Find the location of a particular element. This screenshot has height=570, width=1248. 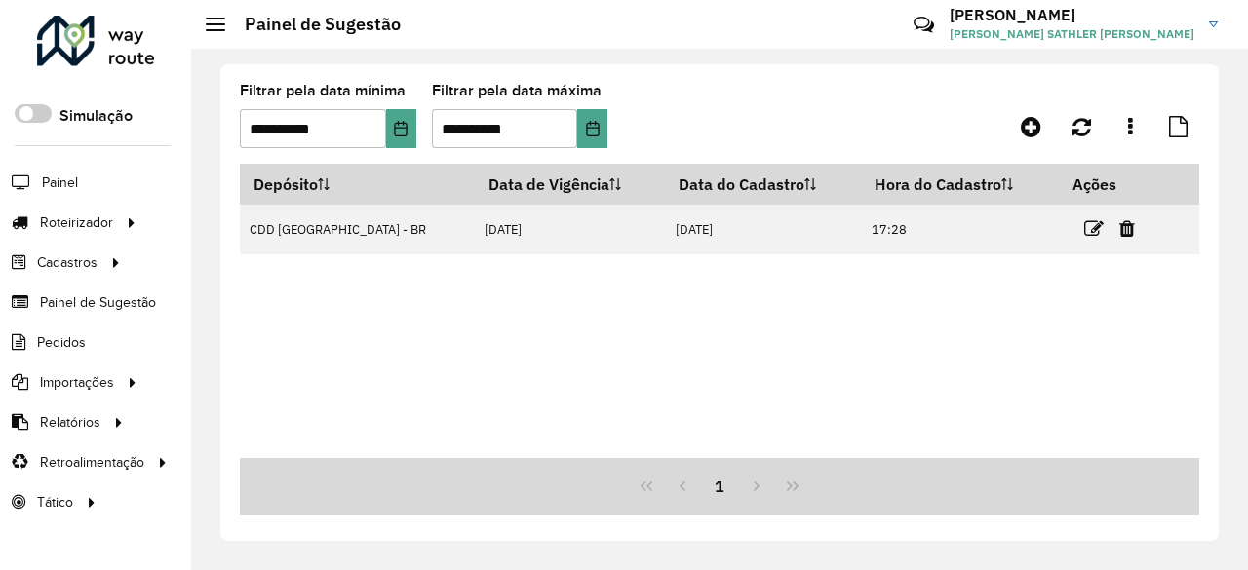

th: Ações is located at coordinates (1117, 184).